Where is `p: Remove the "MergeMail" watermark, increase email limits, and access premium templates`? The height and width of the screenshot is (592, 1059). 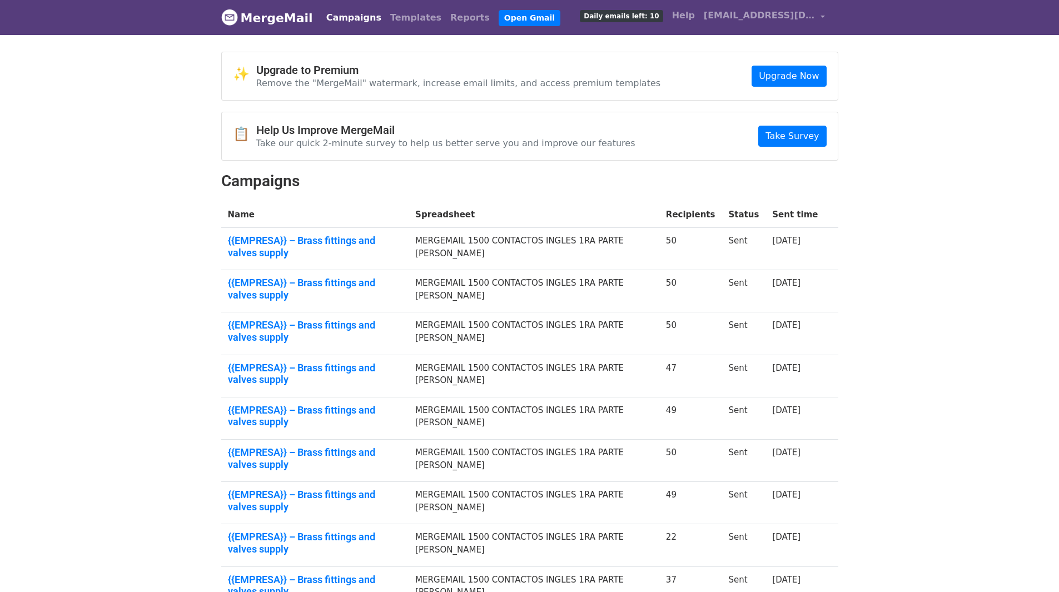
p: Remove the "MergeMail" watermark, increase email limits, and access premium templates is located at coordinates (459, 83).